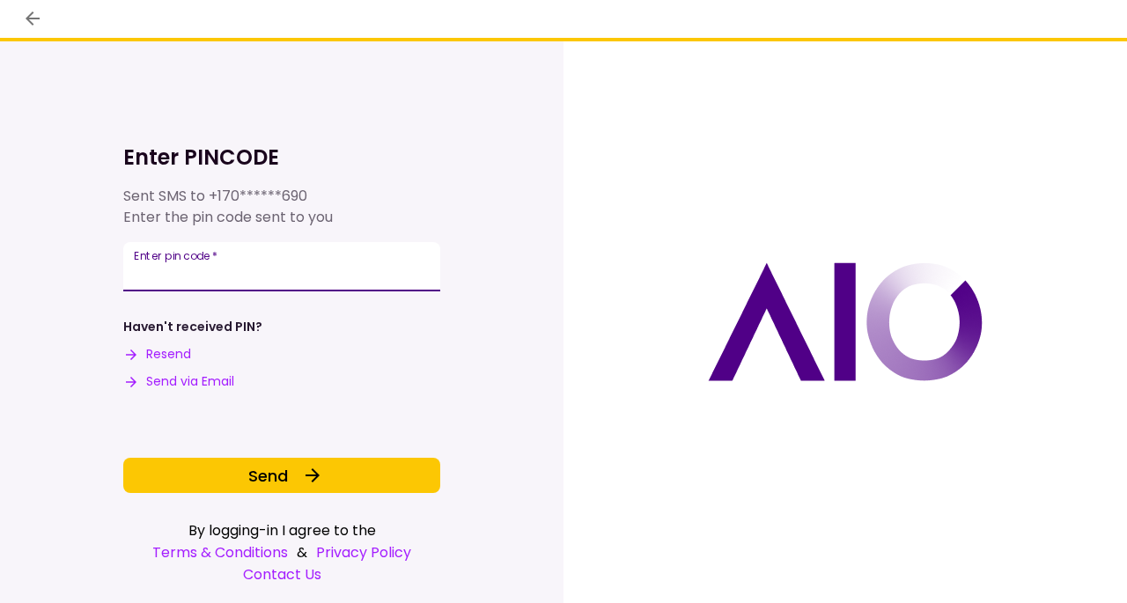 The height and width of the screenshot is (603, 1127). What do you see at coordinates (220, 552) in the screenshot?
I see `a: Terms & Conditions` at bounding box center [220, 552].